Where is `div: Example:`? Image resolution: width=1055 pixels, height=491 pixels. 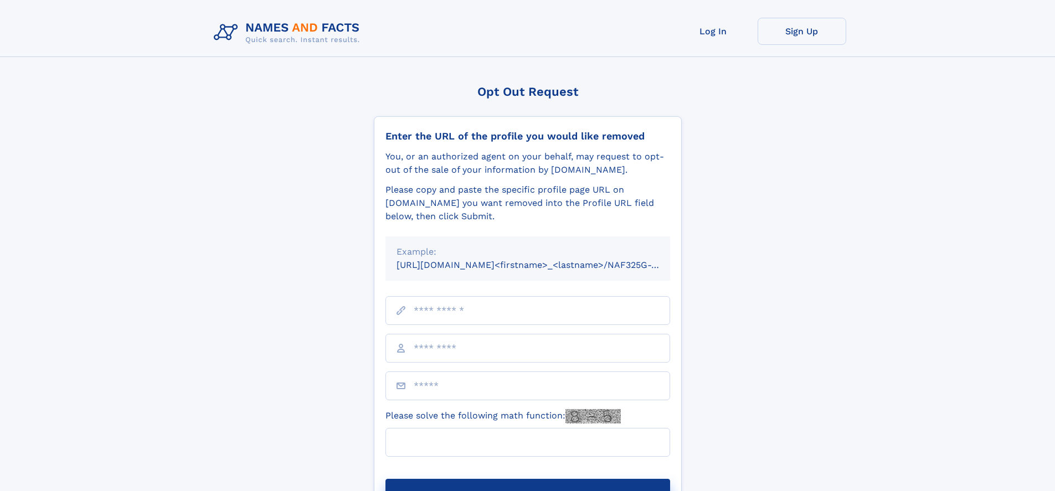 div: Example: is located at coordinates (528, 252).